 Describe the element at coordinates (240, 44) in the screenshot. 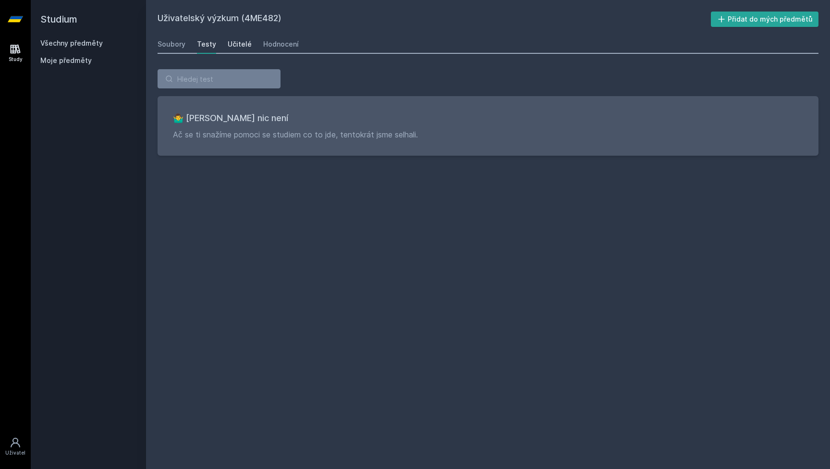

I see `div: Učitelé` at that location.